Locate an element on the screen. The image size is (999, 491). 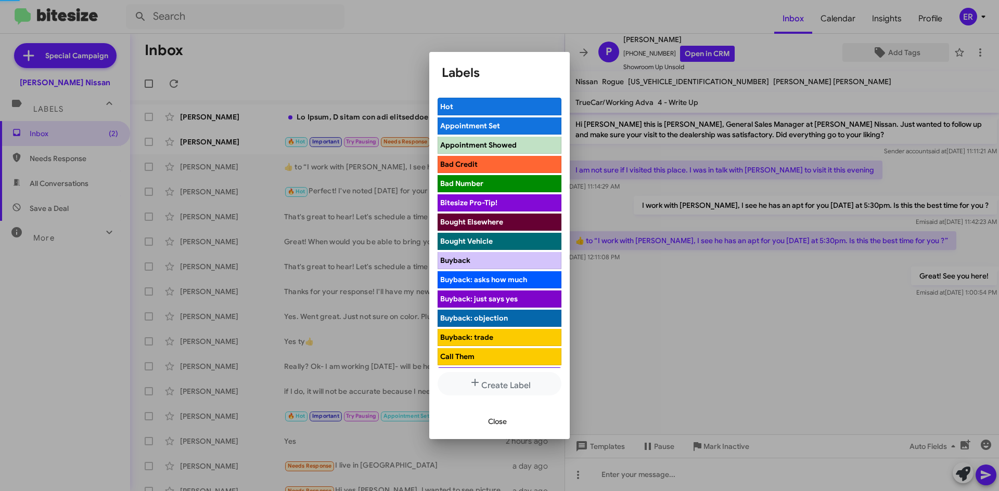
span: Hot is located at coordinates (446, 107).